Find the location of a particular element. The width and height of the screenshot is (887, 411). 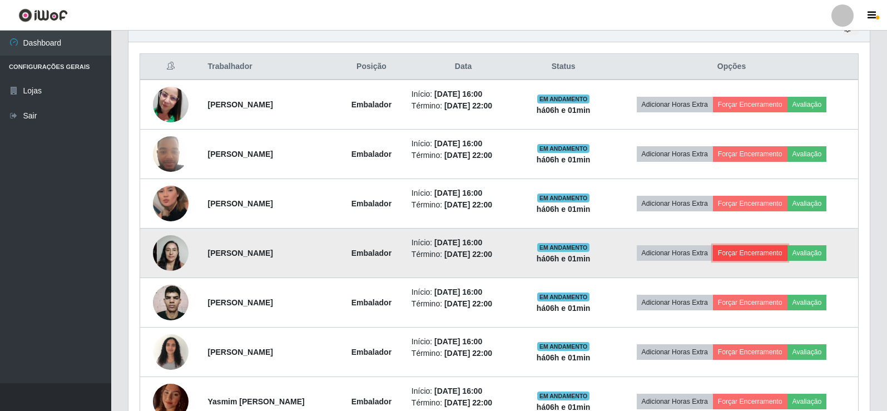

img: 1739233492617.jpeg is located at coordinates (171, 351).